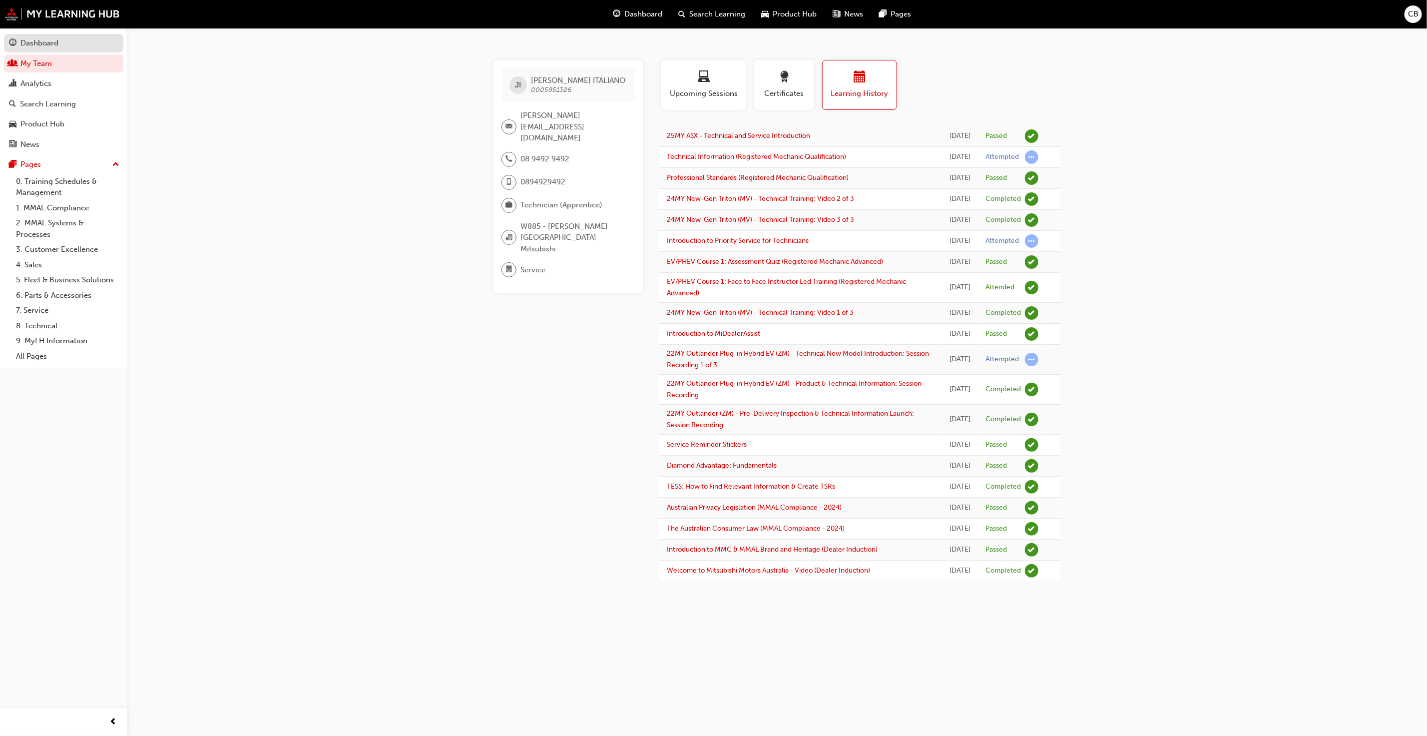 This screenshot has height=736, width=1427. I want to click on span: JI, so click(519, 85).